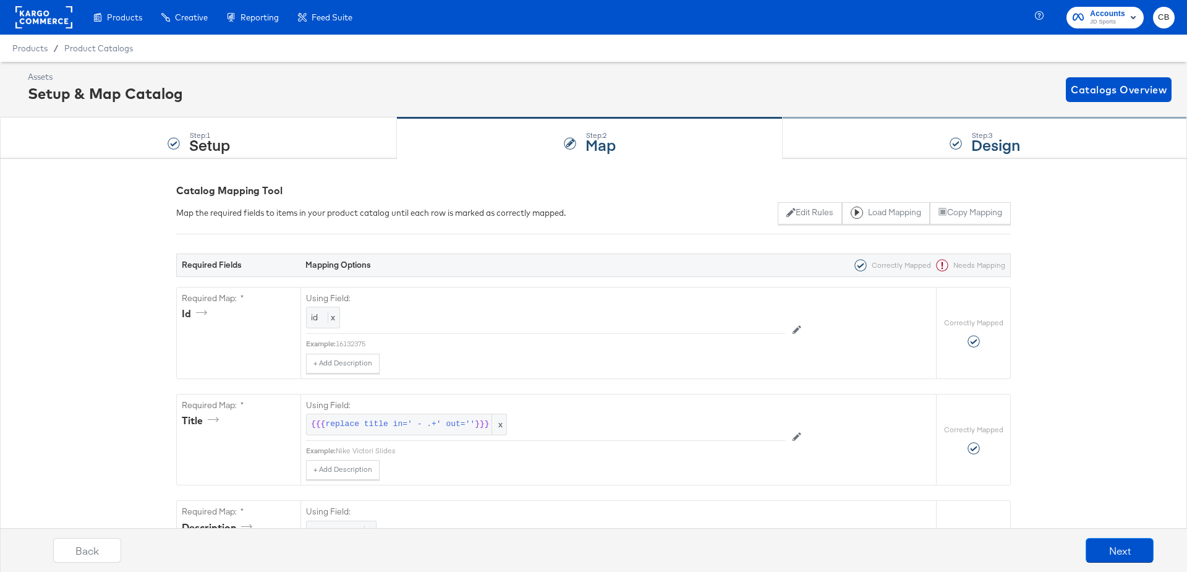 This screenshot has width=1187, height=572. What do you see at coordinates (1118, 90) in the screenshot?
I see `span: Catalogs Overview` at bounding box center [1118, 90].